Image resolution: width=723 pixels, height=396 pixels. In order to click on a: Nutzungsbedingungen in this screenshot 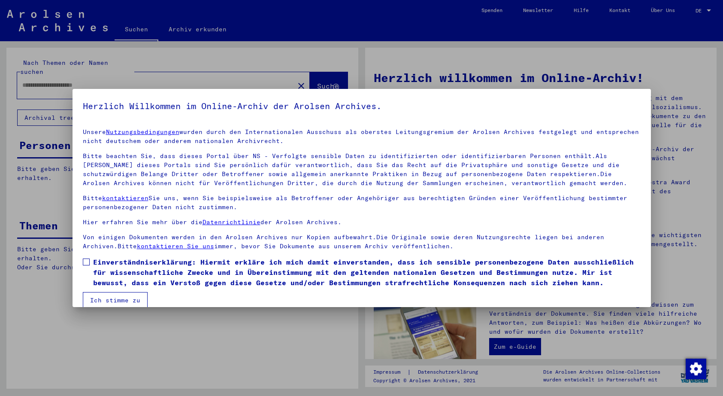, I will do `click(142, 132)`.